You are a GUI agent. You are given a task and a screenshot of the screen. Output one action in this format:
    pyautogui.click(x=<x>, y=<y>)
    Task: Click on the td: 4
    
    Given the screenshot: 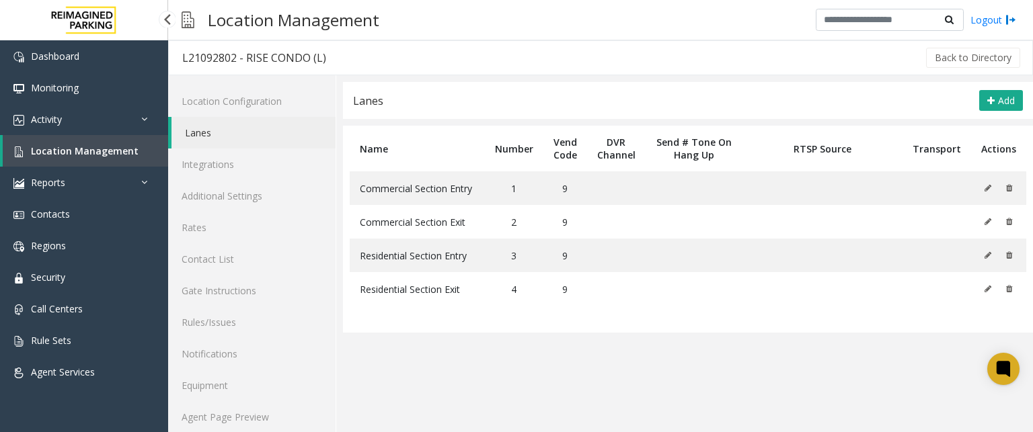 What is the action you would take?
    pyautogui.click(x=514, y=289)
    